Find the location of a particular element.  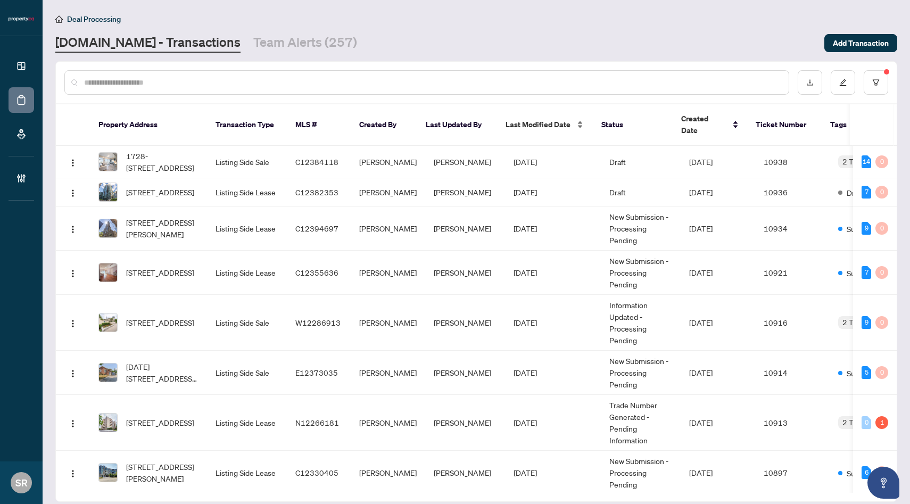

td: Trade Number Generated - Pending Information is located at coordinates (641, 423).